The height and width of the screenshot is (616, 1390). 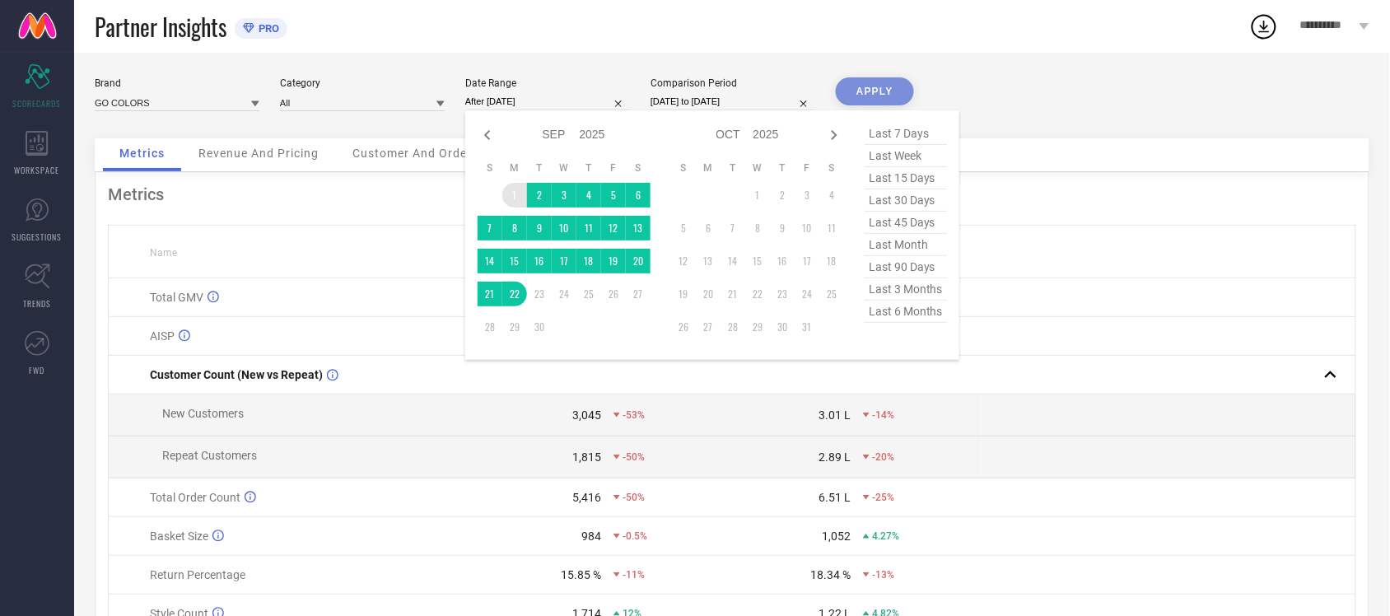 What do you see at coordinates (832, 228) in the screenshot?
I see `td: Sat Oct 11 2025` at bounding box center [832, 228].